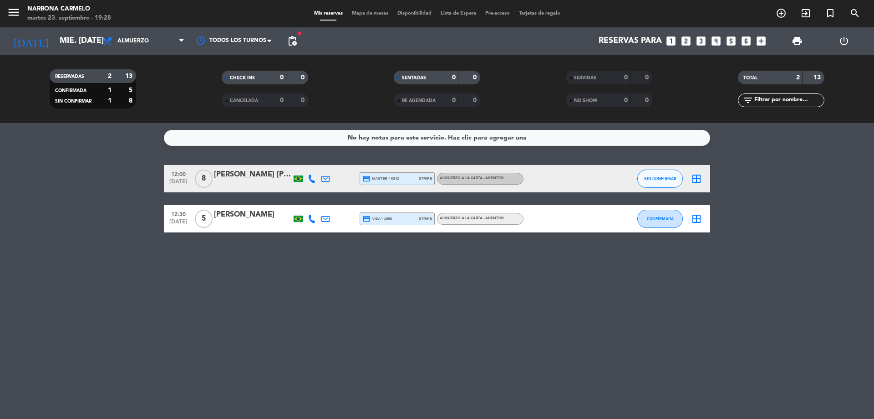  I want to click on strong: 8, so click(132, 101).